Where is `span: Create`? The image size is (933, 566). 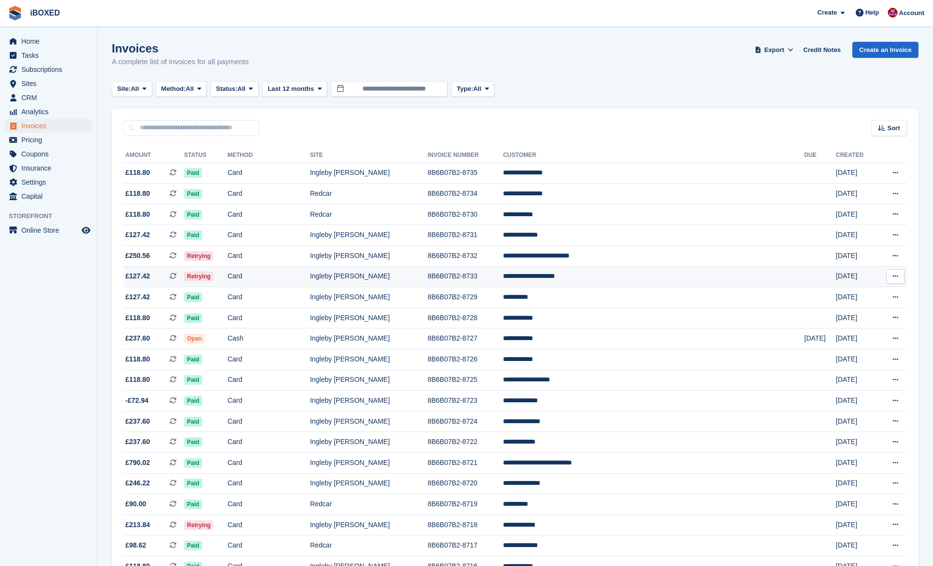 span: Create is located at coordinates (827, 13).